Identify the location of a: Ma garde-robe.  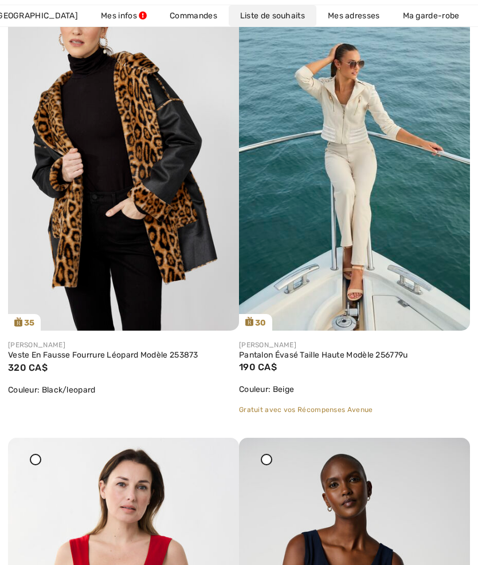
(431, 15).